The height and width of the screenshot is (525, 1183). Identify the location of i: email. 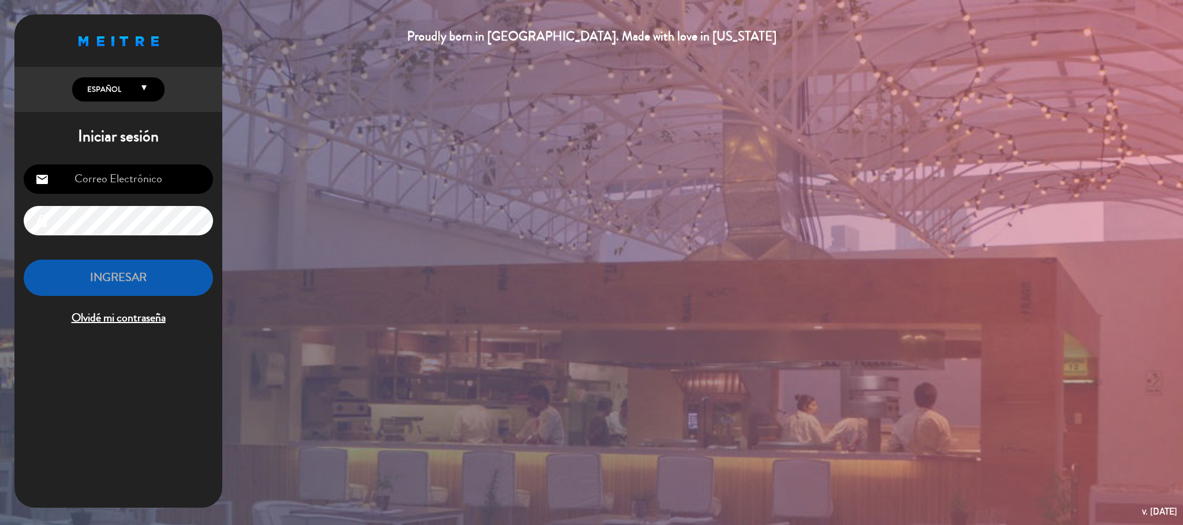
(42, 180).